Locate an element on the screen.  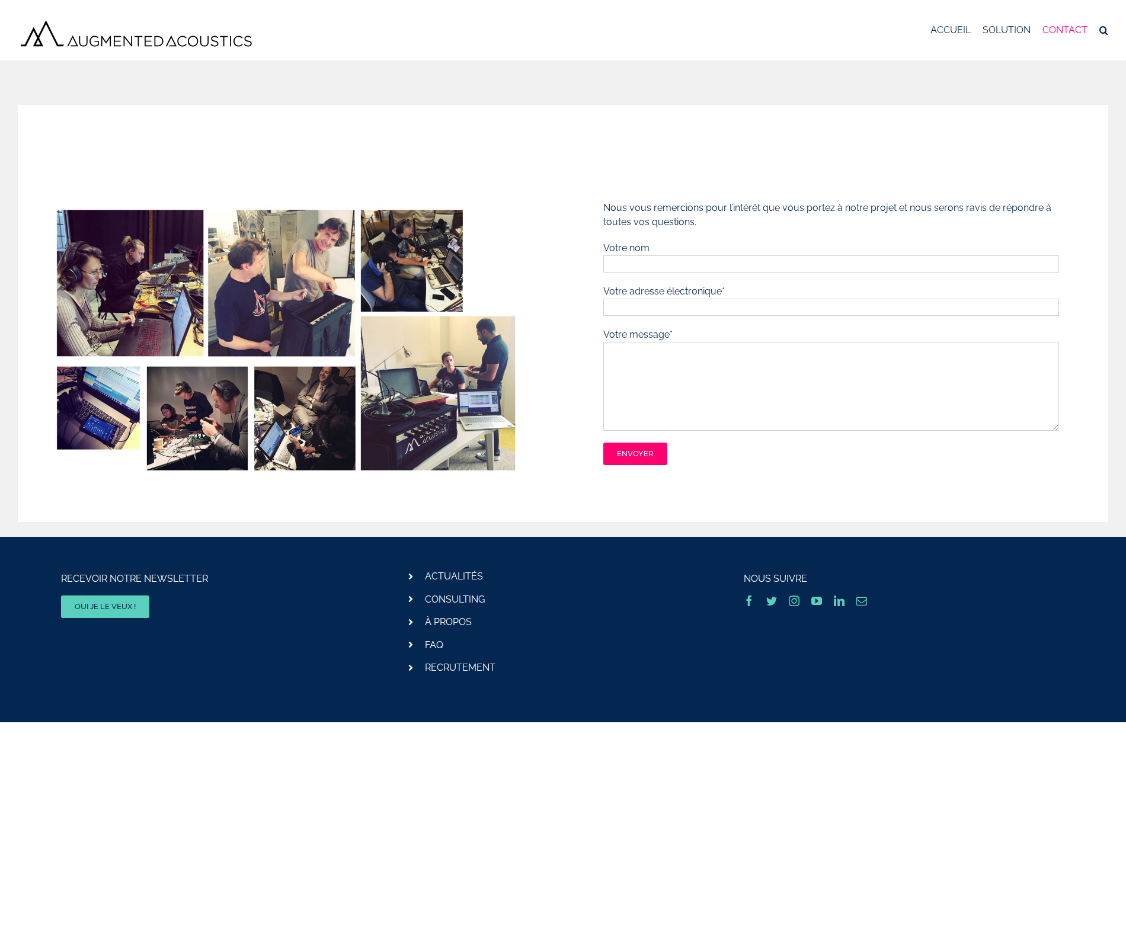
input: Votre adresse électronique* is located at coordinates (831, 307).